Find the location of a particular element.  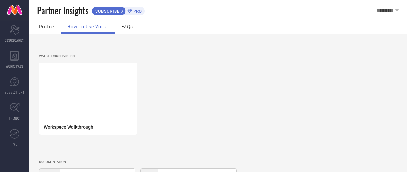

a: SUBSCRIBEPRO is located at coordinates (118, 10).